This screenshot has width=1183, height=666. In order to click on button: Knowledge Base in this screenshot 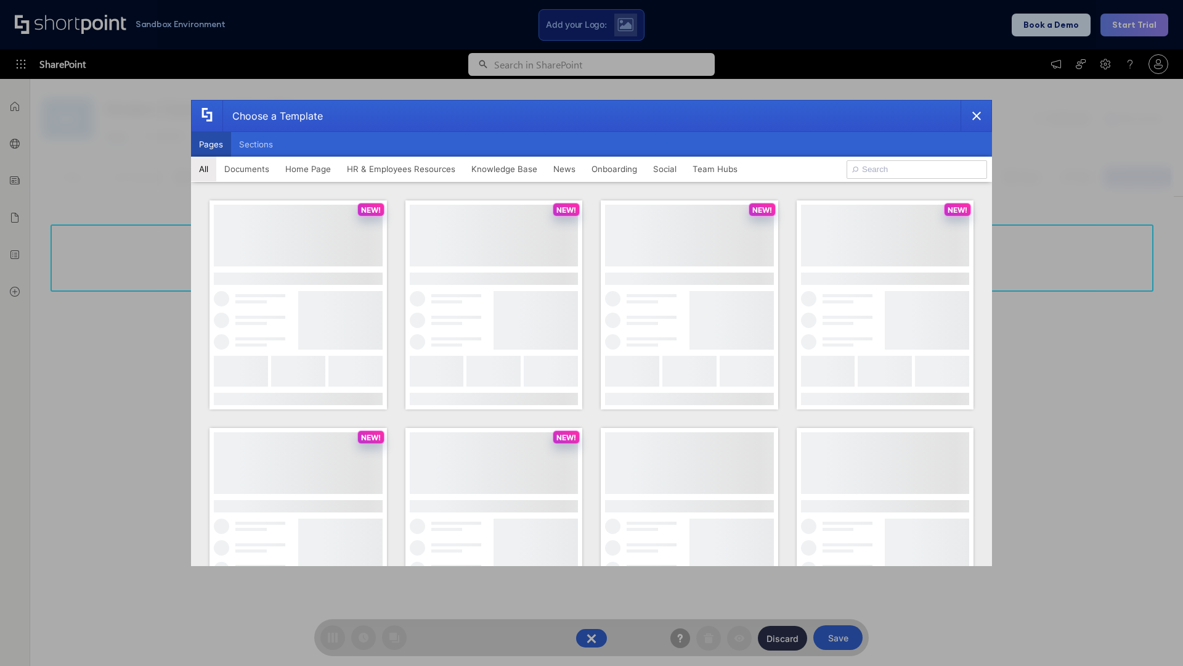, I will do `click(504, 169)`.